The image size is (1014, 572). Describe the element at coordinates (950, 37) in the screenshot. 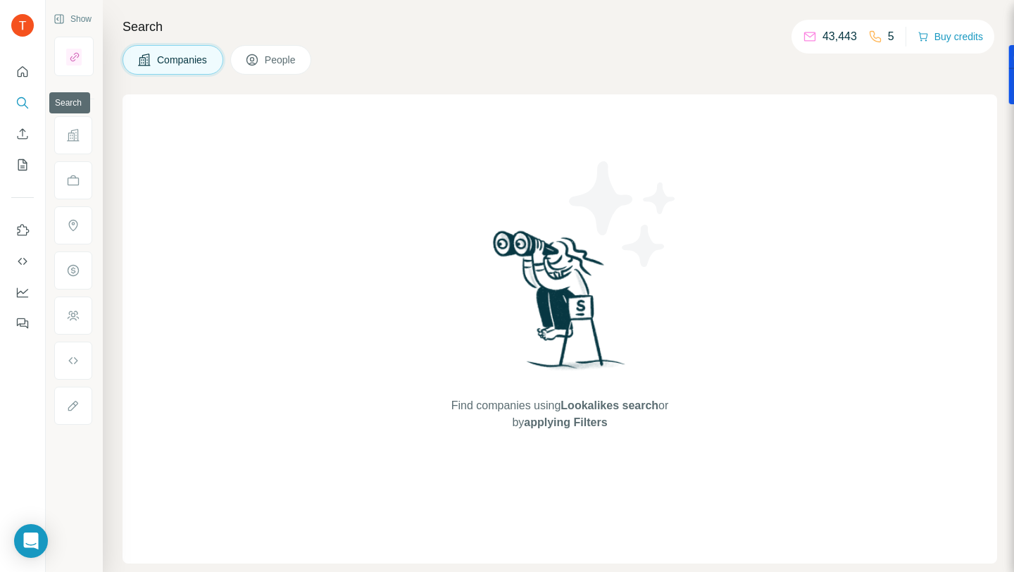

I see `button: Buy credits` at that location.